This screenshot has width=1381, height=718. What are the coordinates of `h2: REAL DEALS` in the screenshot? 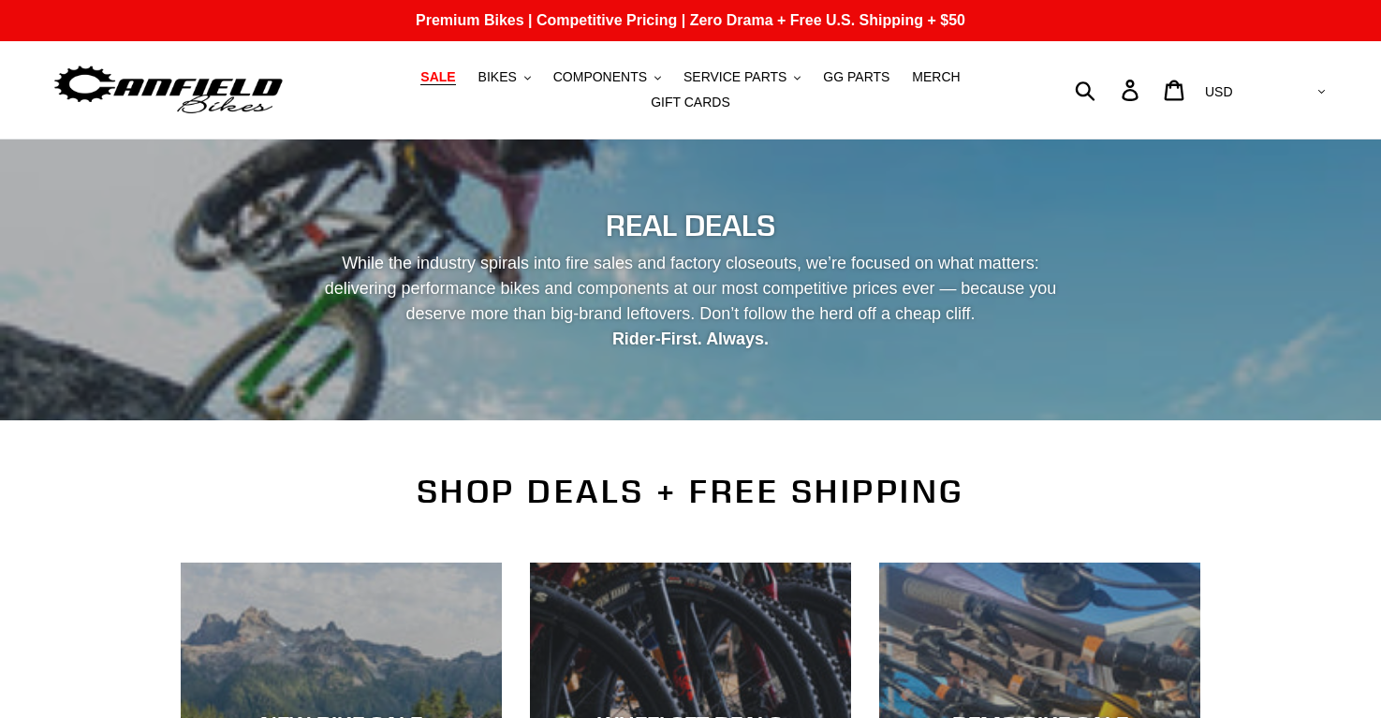 It's located at (691, 226).